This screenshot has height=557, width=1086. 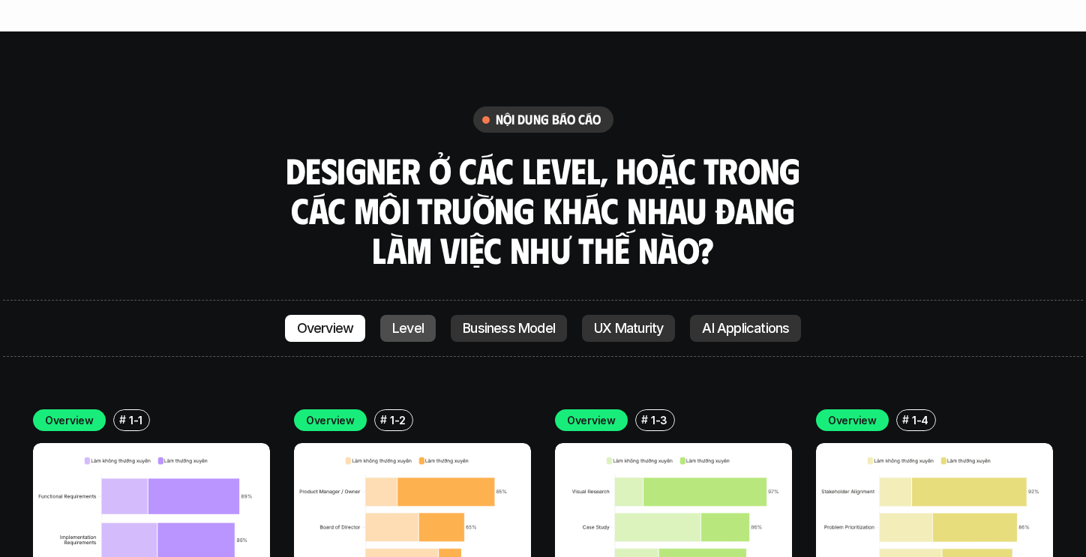 I want to click on p: AI Applications, so click(x=746, y=329).